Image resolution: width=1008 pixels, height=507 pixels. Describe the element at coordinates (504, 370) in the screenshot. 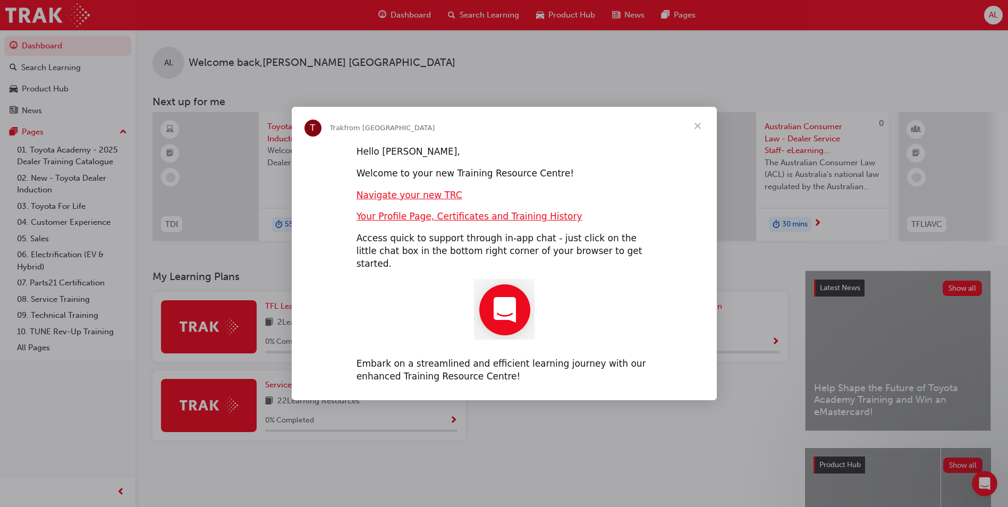

I see `div: Embark on a streamlined and efficient learning journey with our enhanced Training Resource Centre!` at that location.